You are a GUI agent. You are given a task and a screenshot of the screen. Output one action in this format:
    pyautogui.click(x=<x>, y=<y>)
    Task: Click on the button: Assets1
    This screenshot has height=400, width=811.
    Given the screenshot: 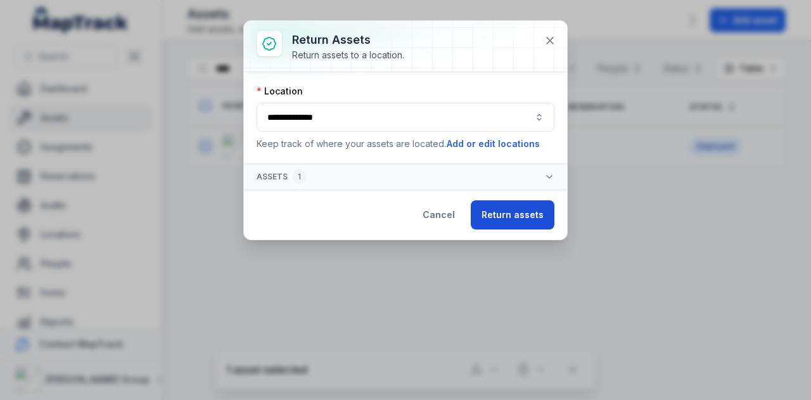 What is the action you would take?
    pyautogui.click(x=405, y=177)
    